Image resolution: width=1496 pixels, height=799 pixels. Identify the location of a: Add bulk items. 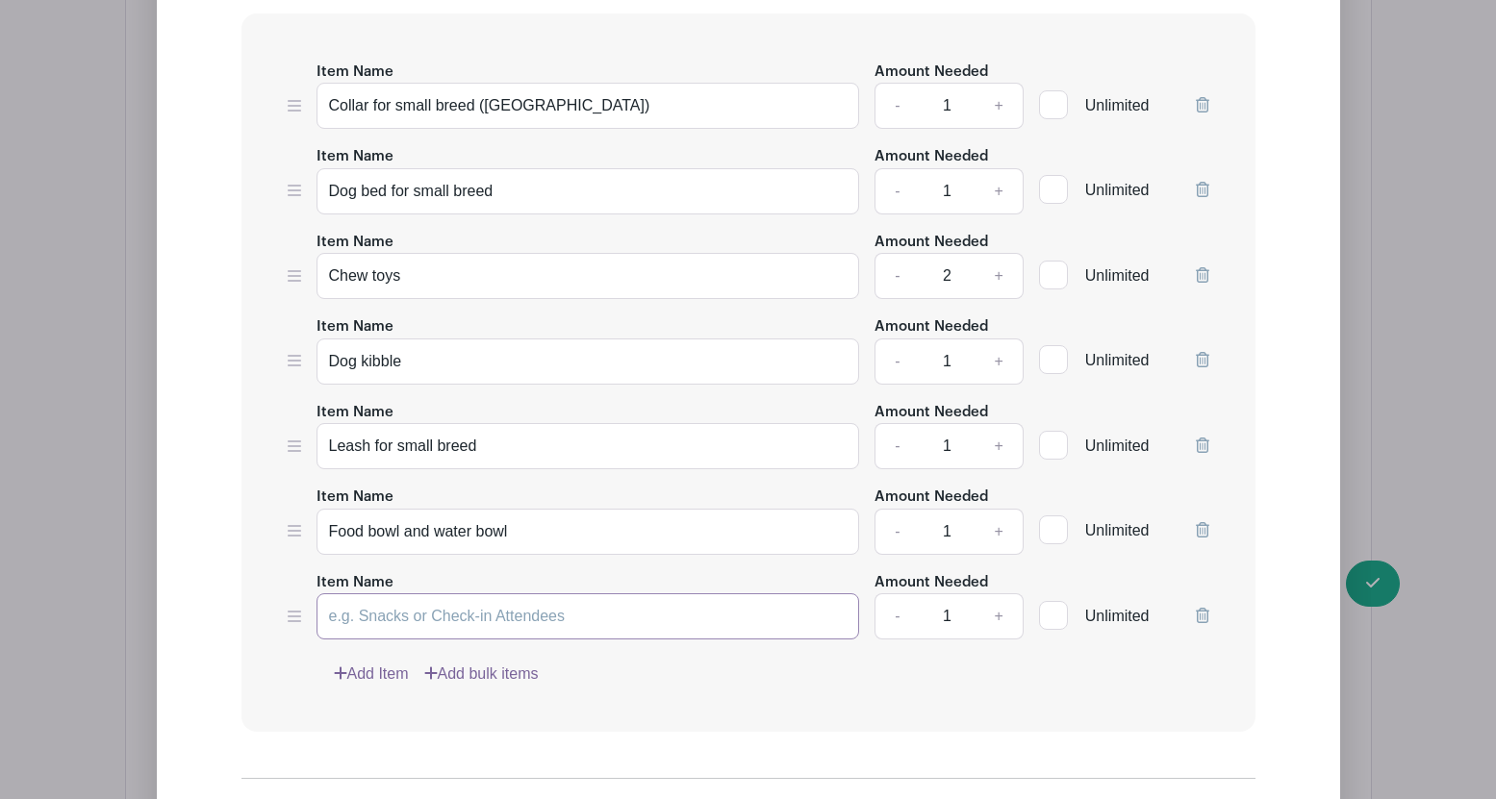
(481, 674).